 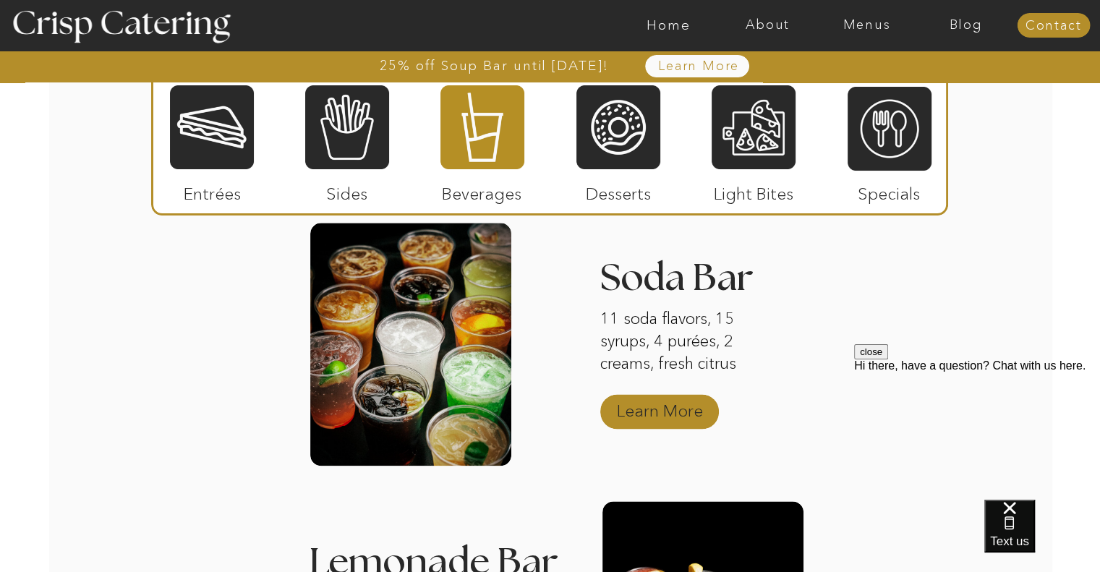 I want to click on a: Blog, so click(x=965, y=25).